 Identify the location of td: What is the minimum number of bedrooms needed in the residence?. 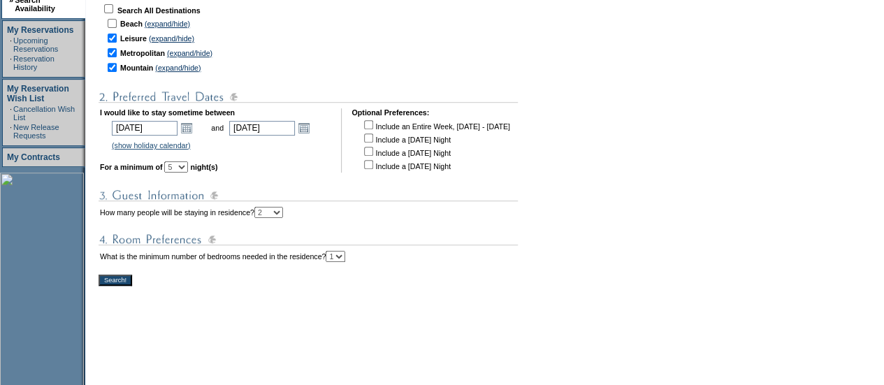
(222, 256).